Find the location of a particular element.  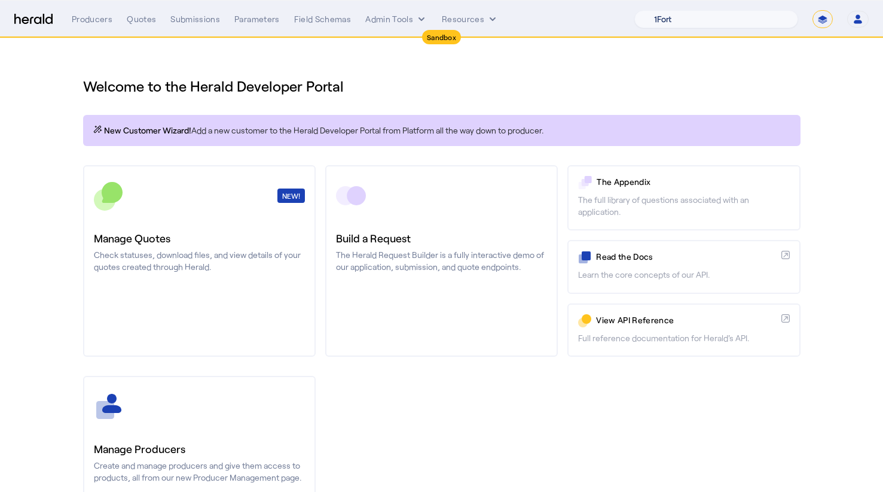

button: internal dropdown menu is located at coordinates (396, 19).